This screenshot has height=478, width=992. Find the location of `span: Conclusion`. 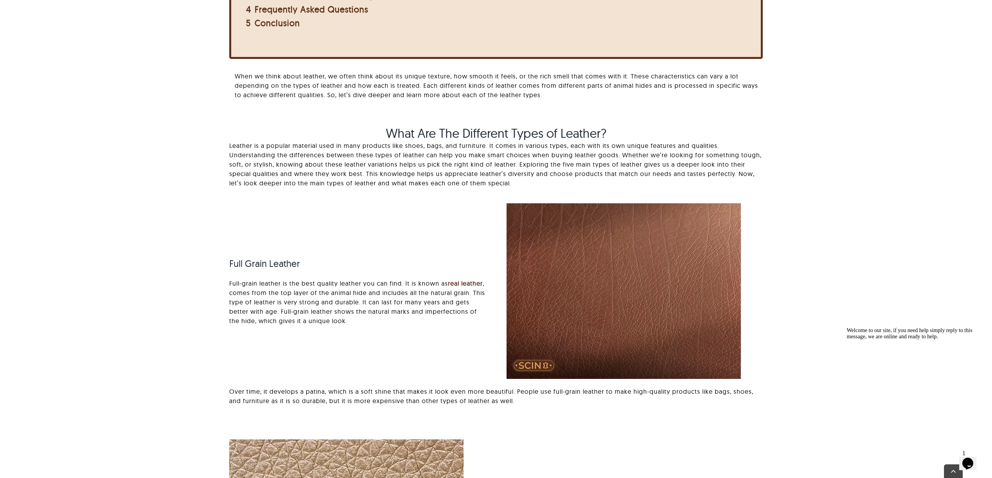

span: Conclusion is located at coordinates (277, 23).